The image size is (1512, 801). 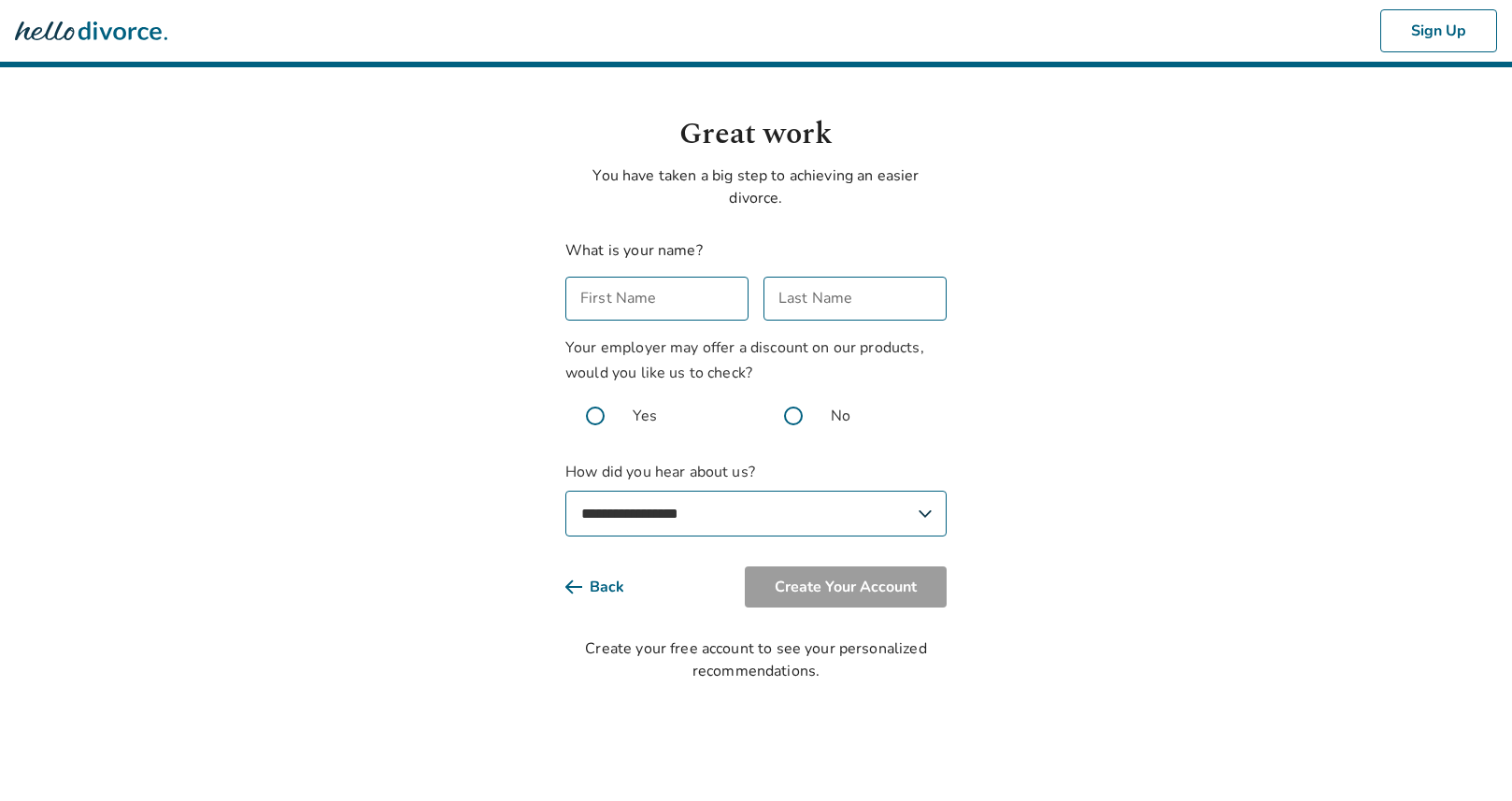 What do you see at coordinates (745, 360) in the screenshot?
I see `span: Your employer may offer a discount on our products, would you like us to check?` at bounding box center [745, 360].